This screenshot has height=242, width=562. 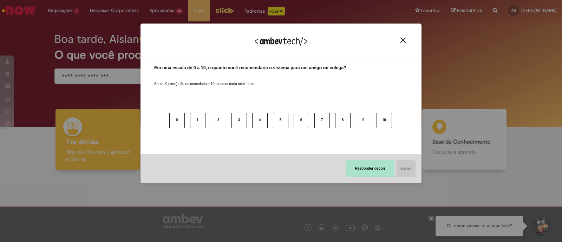 I want to click on label: Sendo 0 (zero) não recomendaria e 10 recomendaria totalmente., so click(x=205, y=80).